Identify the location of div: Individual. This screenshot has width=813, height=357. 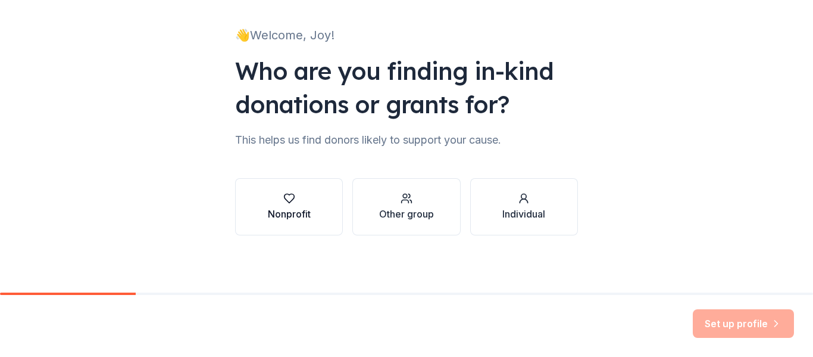
(524, 214).